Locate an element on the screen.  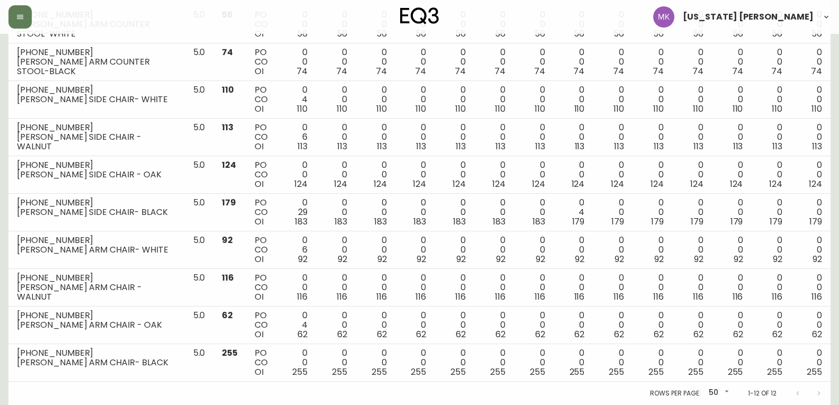
div: 50 is located at coordinates (718, 393).